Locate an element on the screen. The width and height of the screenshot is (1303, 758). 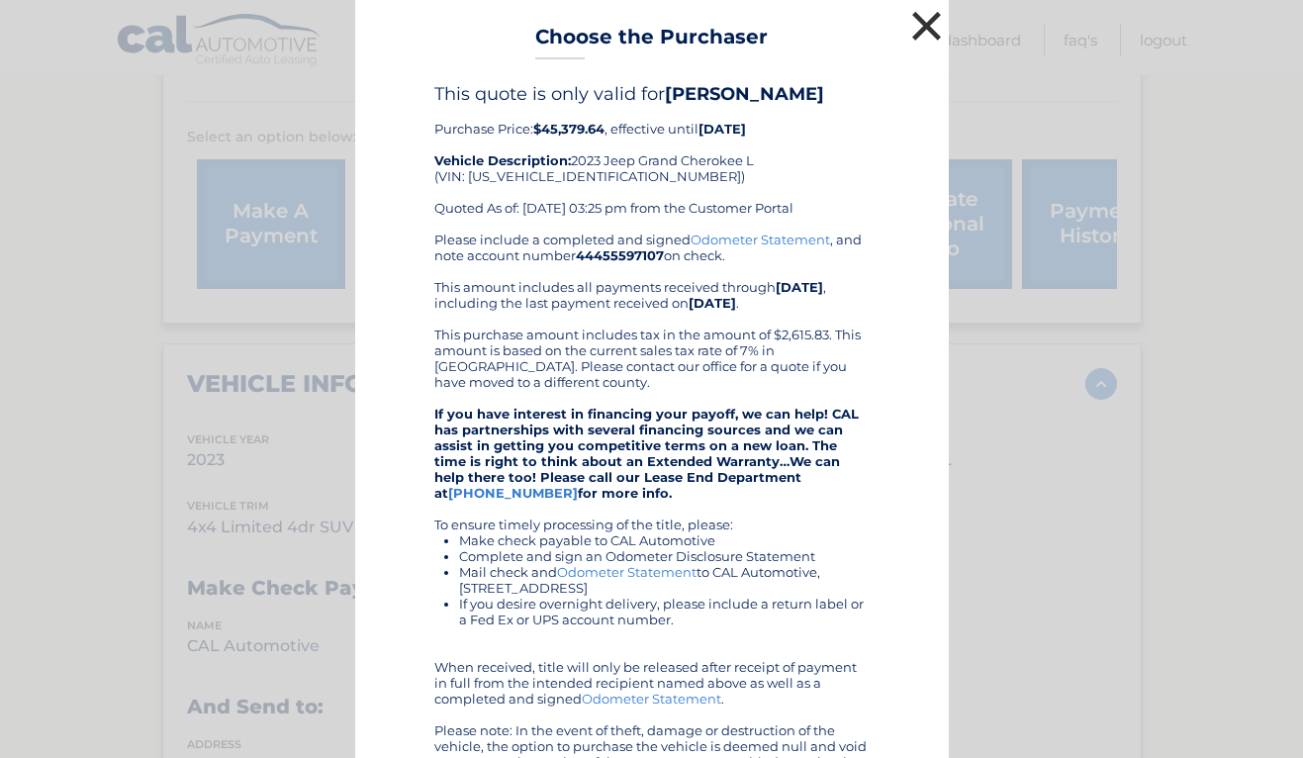
li: Make check payable to CAL Automotive is located at coordinates (664, 540).